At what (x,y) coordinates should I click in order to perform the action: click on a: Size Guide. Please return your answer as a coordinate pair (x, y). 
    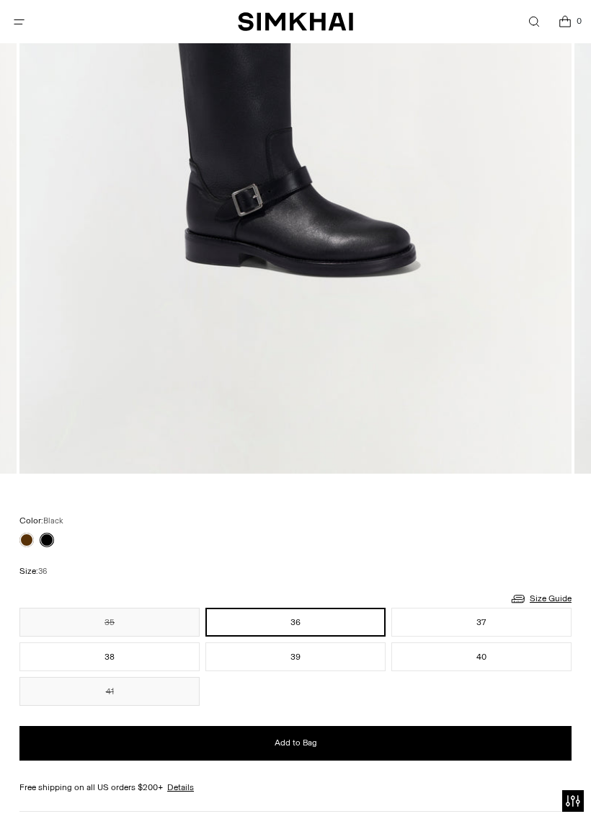
    Looking at the image, I should click on (541, 599).